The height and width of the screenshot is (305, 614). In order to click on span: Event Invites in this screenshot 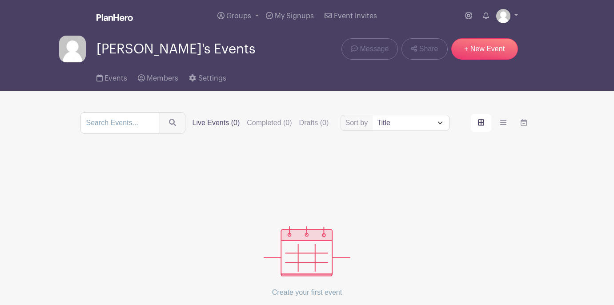, I will do `click(355, 16)`.